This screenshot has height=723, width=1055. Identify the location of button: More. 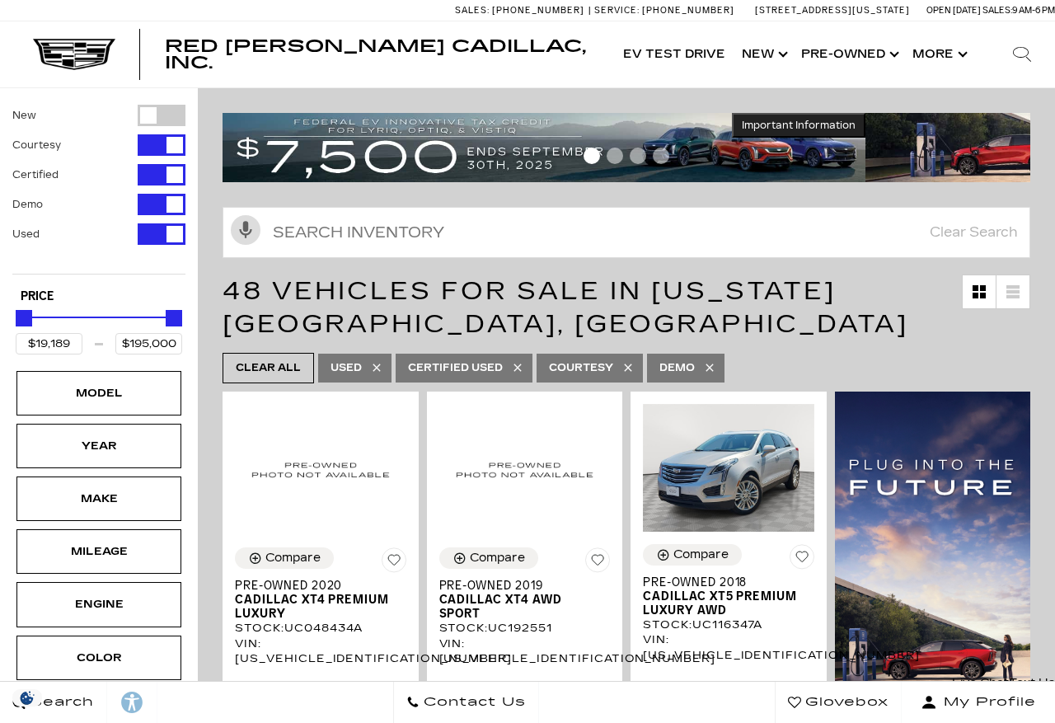
(938, 54).